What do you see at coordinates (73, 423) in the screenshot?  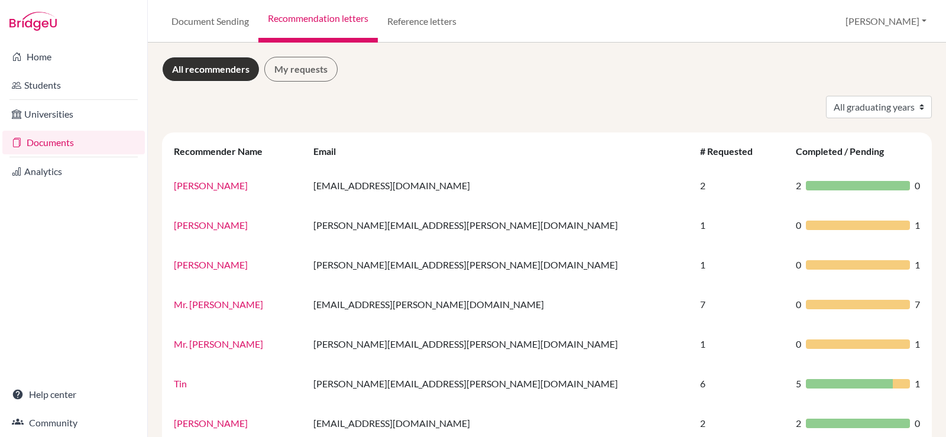 I see `a: Community` at bounding box center [73, 423].